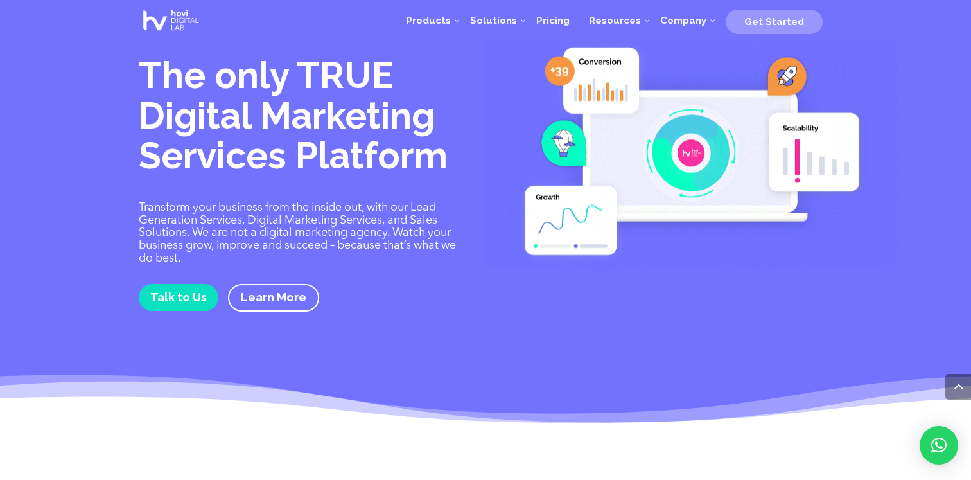 The image size is (971, 480). What do you see at coordinates (615, 21) in the screenshot?
I see `a: Resources` at bounding box center [615, 21].